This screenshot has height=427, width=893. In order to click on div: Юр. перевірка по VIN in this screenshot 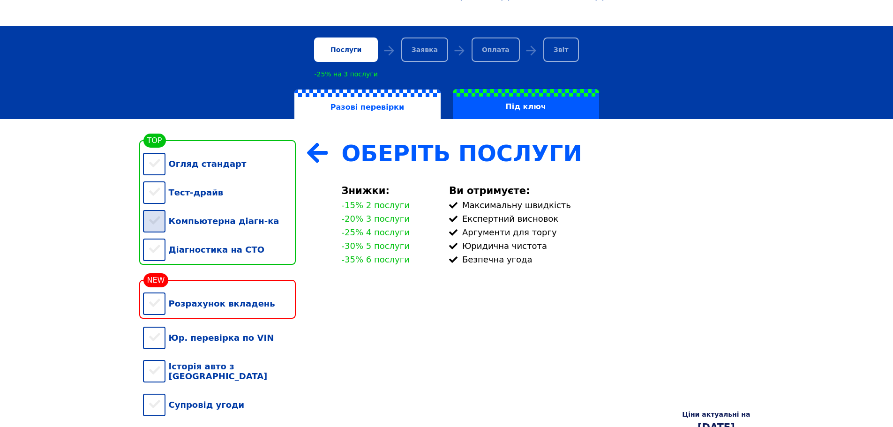, I will do `click(219, 338)`.